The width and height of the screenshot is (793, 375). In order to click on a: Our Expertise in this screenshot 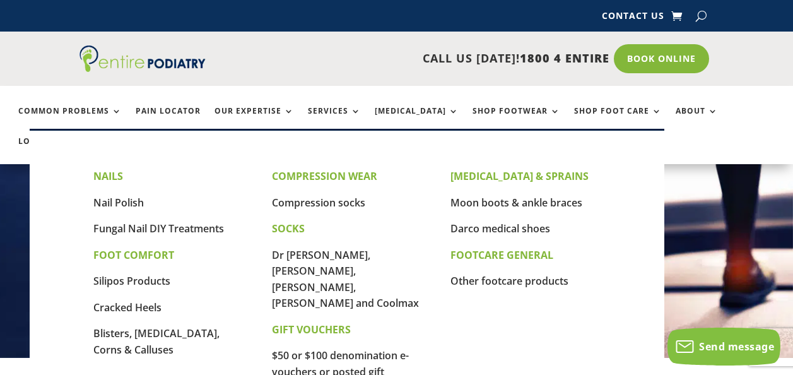, I will do `click(254, 120)`.